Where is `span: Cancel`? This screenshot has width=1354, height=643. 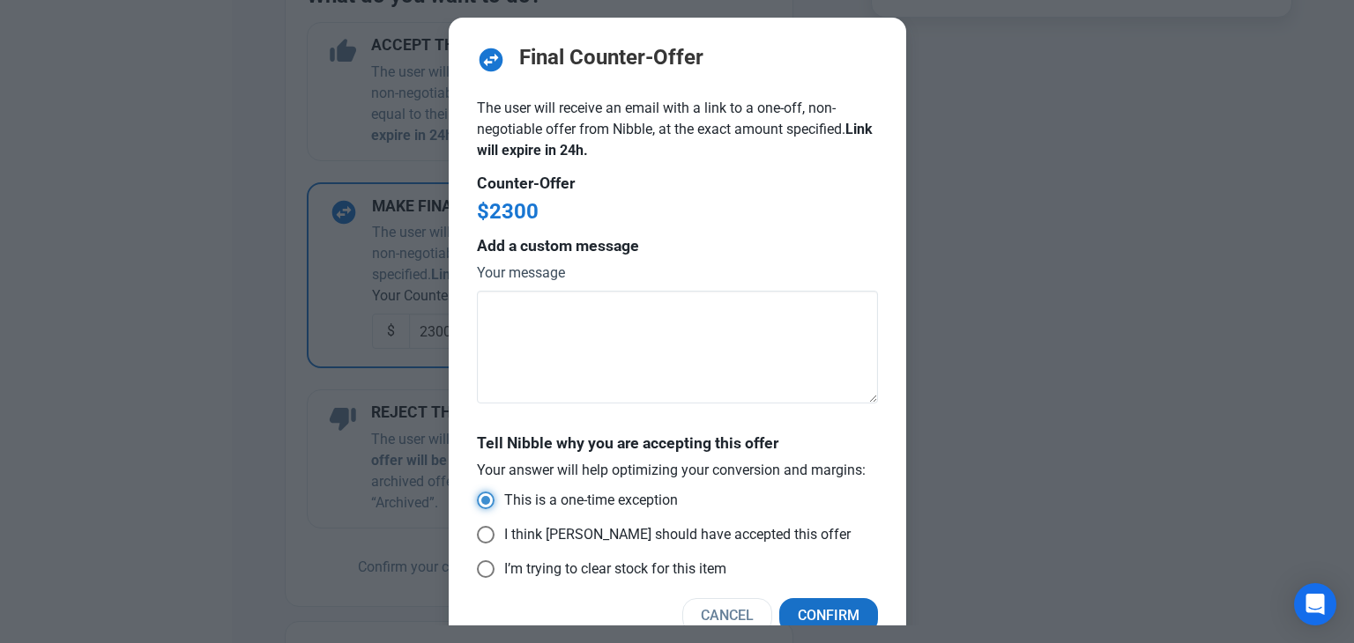 span: Cancel is located at coordinates (727, 616).